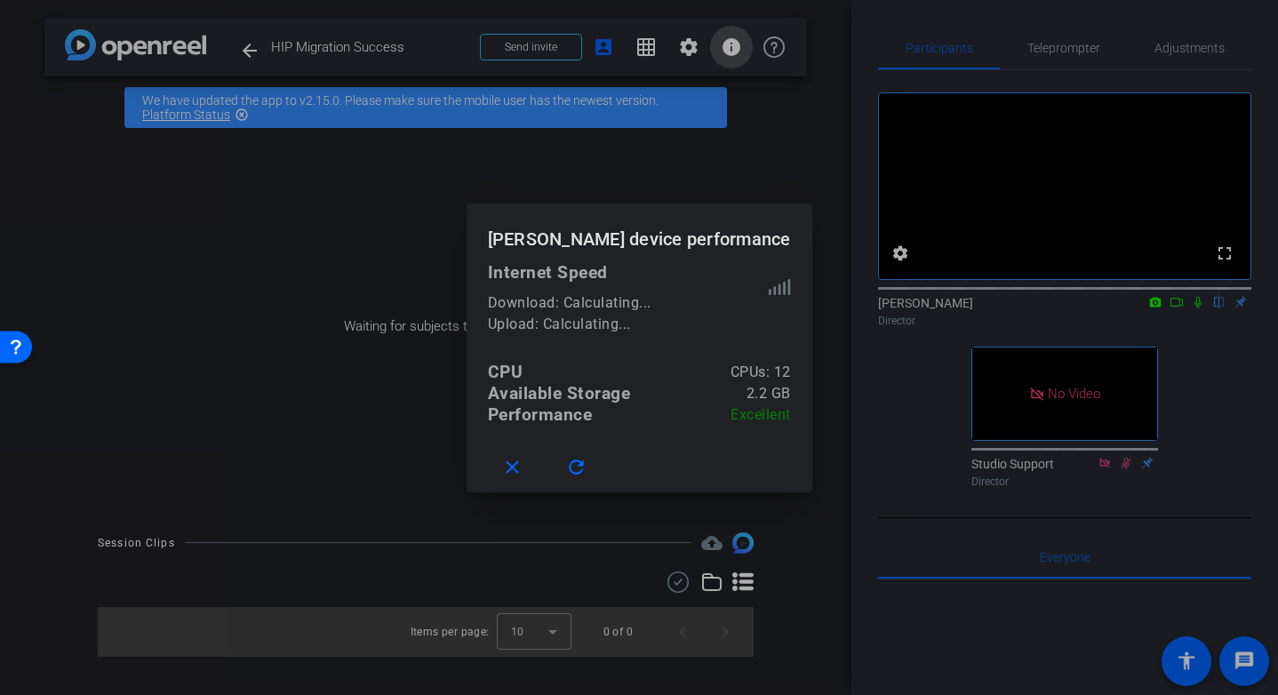 Image resolution: width=1278 pixels, height=695 pixels. What do you see at coordinates (761, 372) in the screenshot?
I see `div: CPUs: 12` at bounding box center [761, 372].